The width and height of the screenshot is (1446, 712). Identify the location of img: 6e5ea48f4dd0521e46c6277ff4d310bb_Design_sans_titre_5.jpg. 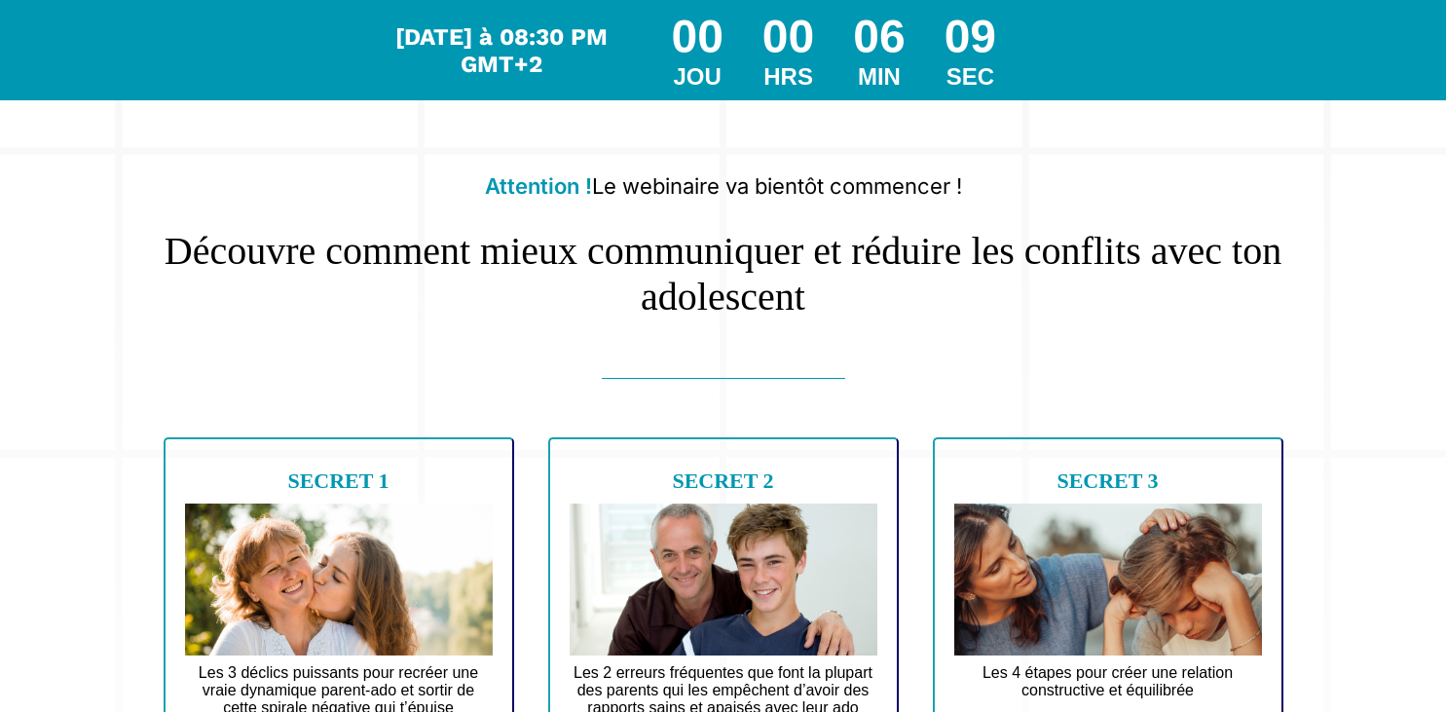
(1108, 580).